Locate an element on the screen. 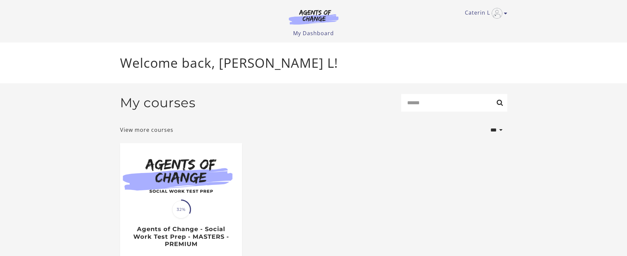  a: Toggle menu is located at coordinates (485, 13).